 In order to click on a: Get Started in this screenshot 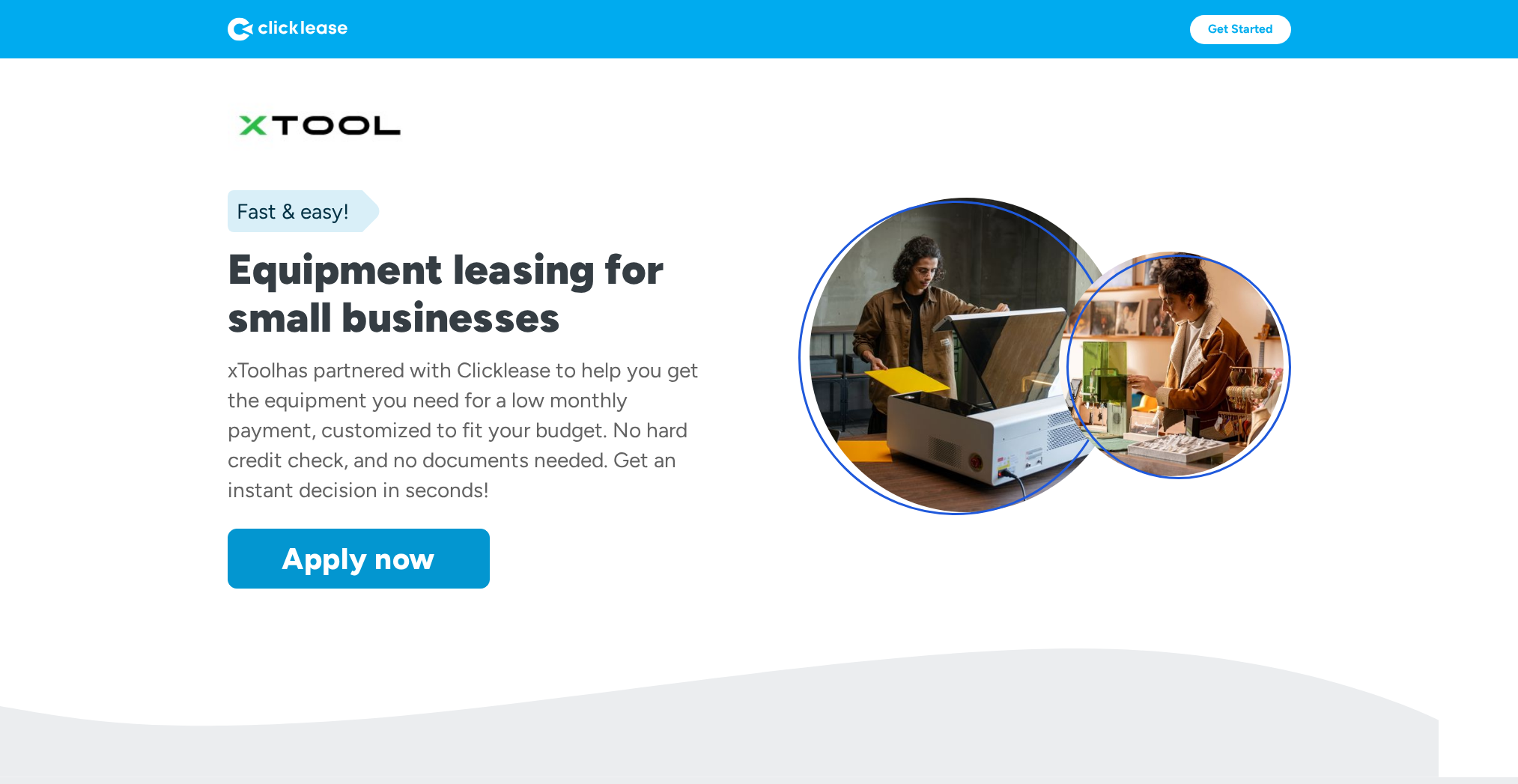, I will do `click(1240, 29)`.